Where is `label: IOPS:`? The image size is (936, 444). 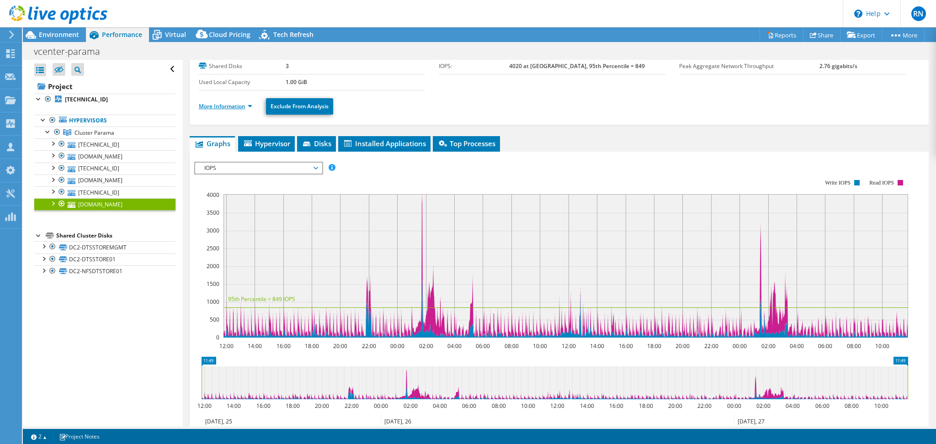 label: IOPS: is located at coordinates (474, 66).